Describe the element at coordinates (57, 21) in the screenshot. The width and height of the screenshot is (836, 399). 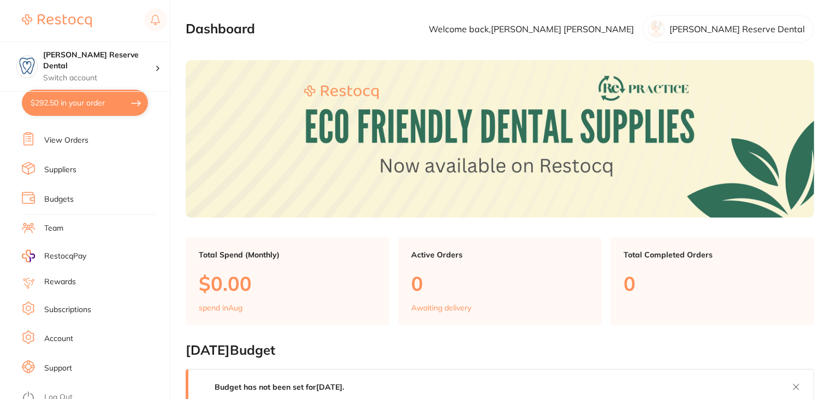
I see `img: Restocq Logo` at that location.